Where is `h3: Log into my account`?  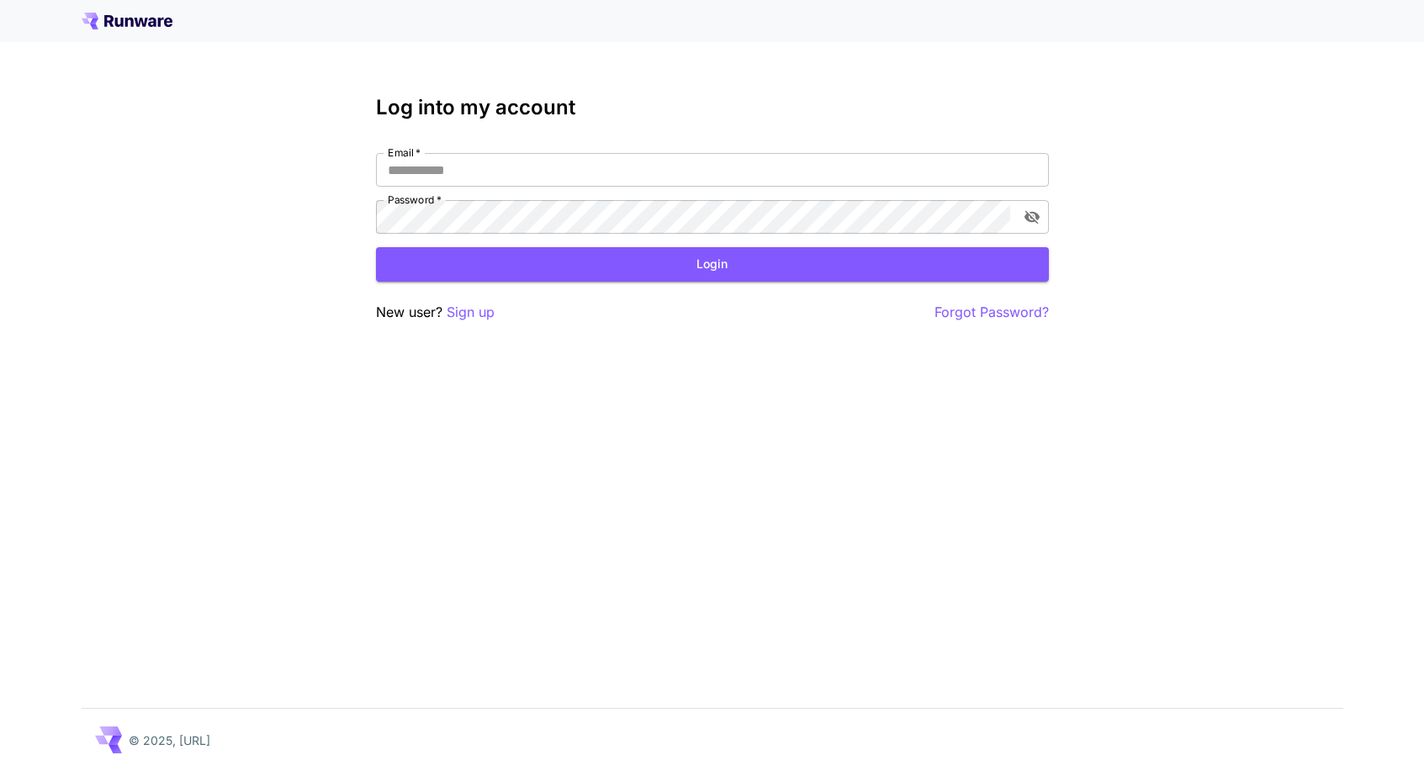 h3: Log into my account is located at coordinates (713, 108).